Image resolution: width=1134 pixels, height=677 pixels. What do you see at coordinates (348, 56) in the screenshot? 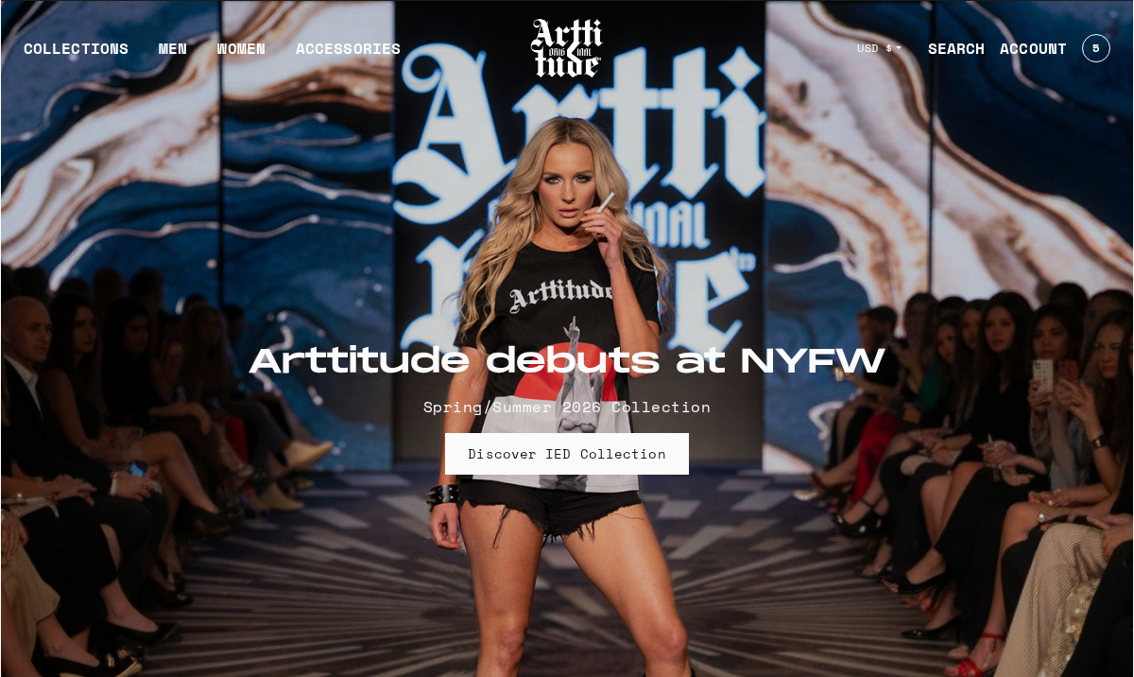
I see `div: ACCESSORIES` at bounding box center [348, 56].